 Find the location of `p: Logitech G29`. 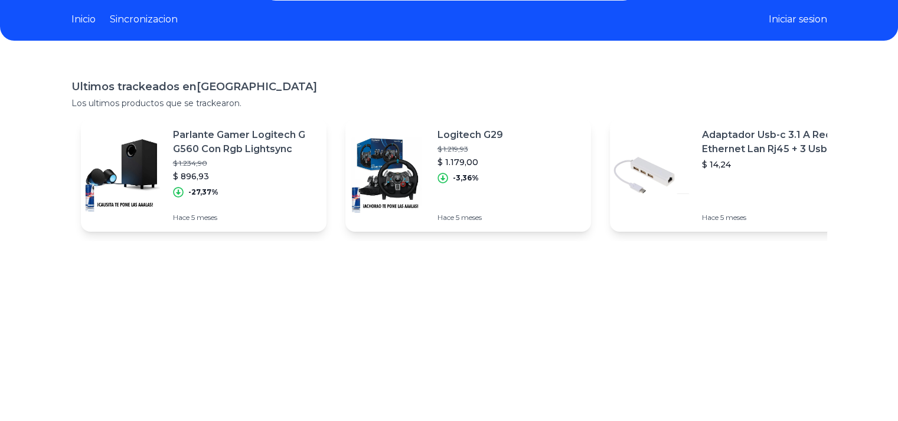

p: Logitech G29 is located at coordinates (470, 135).